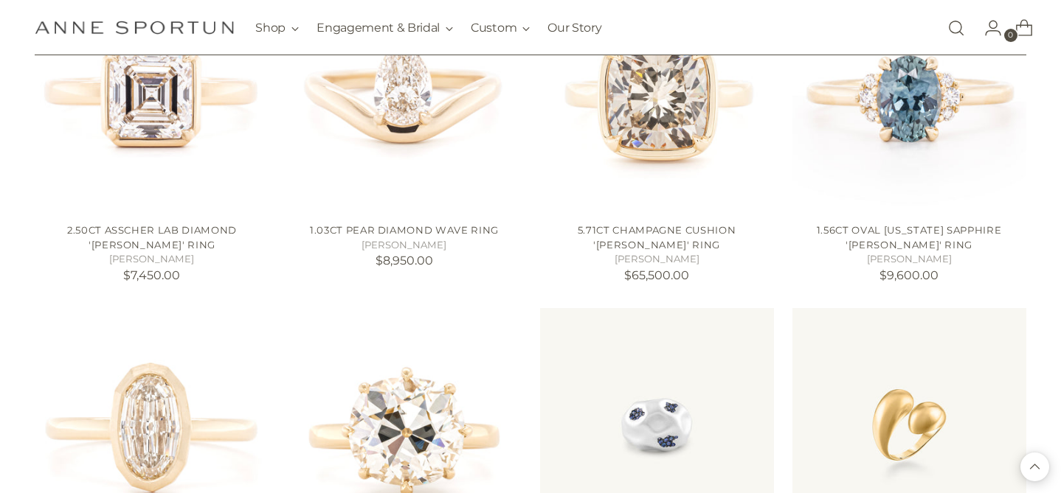 This screenshot has height=493, width=1061. I want to click on span: $7,450.00, so click(151, 275).